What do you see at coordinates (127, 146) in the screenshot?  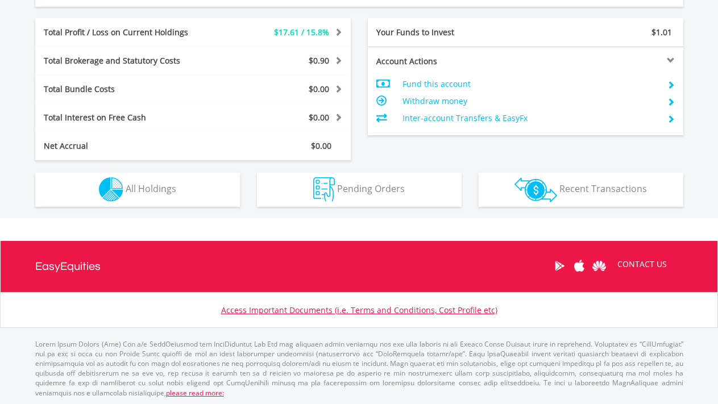 I see `div: Net Accrual` at bounding box center [127, 146].